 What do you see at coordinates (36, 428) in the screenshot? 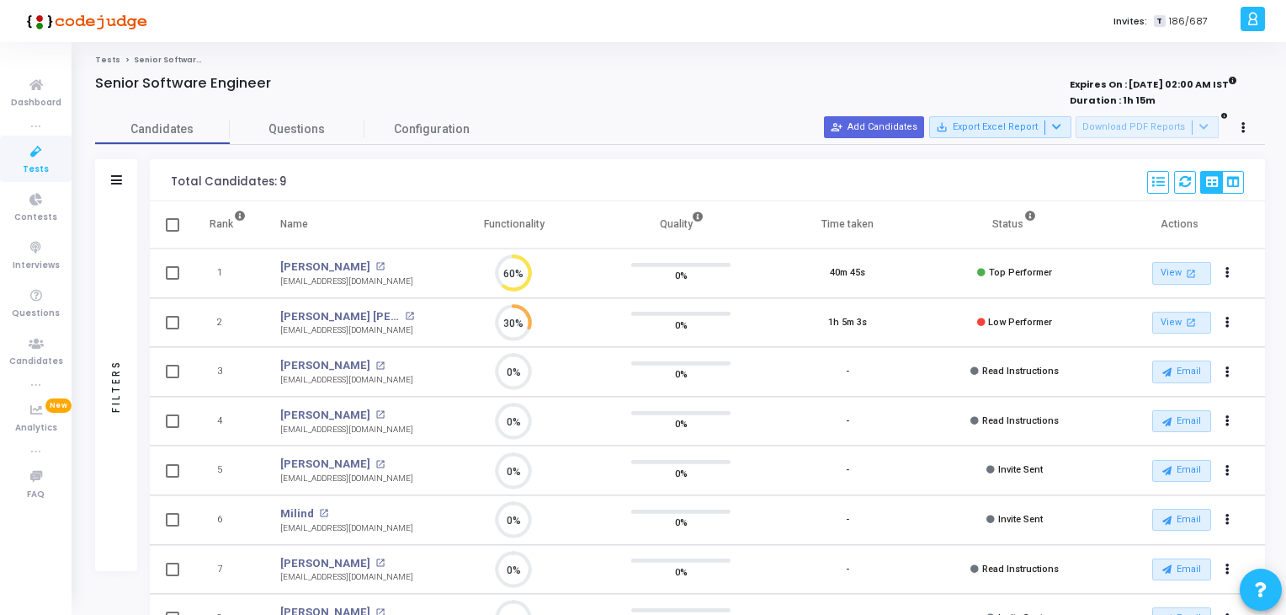
I see `span: Analytics` at bounding box center [36, 428].